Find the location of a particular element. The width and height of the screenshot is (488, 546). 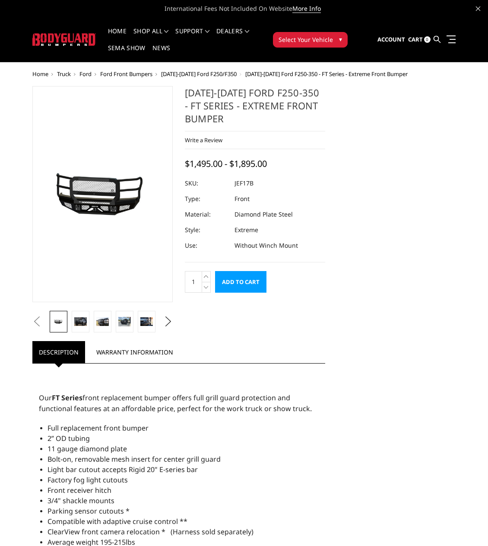

span: Account is located at coordinates (391, 39).